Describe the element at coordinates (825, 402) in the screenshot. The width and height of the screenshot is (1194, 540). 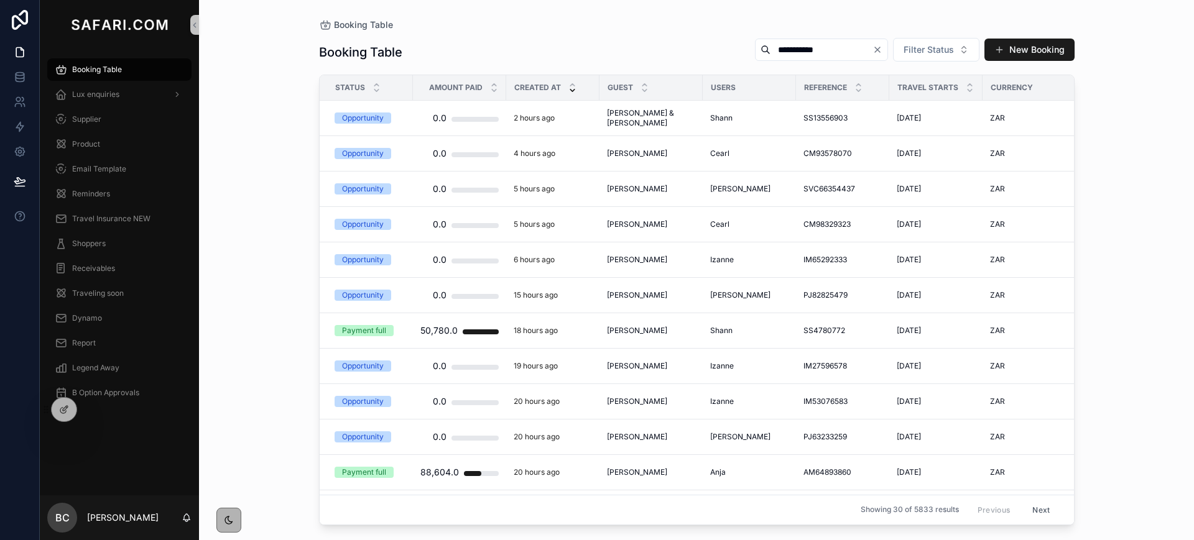
I see `span: IM53076583` at that location.